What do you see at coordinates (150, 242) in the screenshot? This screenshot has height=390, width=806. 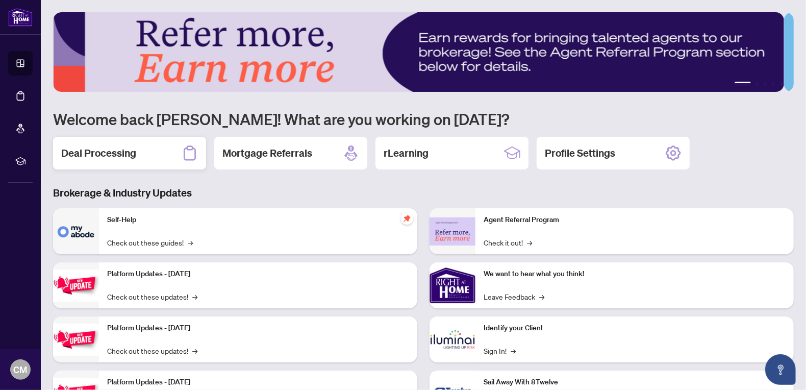 I see `a: Check out these guides!→` at bounding box center [150, 242].